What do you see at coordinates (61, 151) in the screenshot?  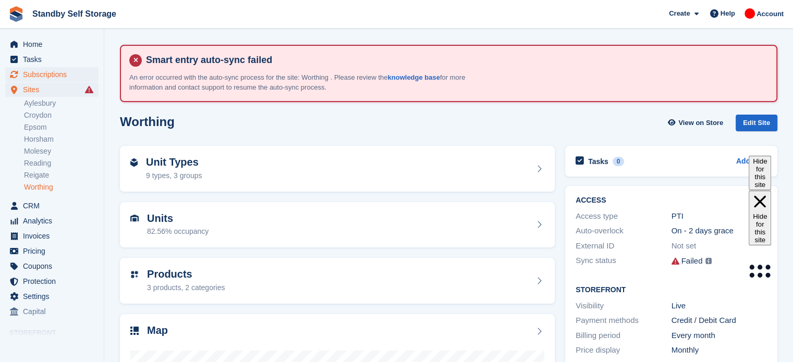 I see `a: Molesey` at bounding box center [61, 151].